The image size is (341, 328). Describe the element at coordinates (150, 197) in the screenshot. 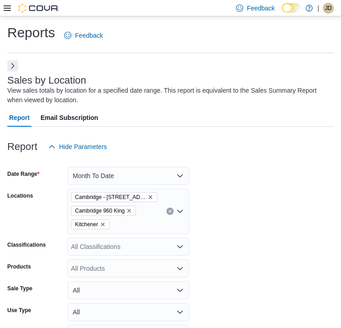

I see `button: Remove Cambridge - 51 Main St from selection in this group` at that location.